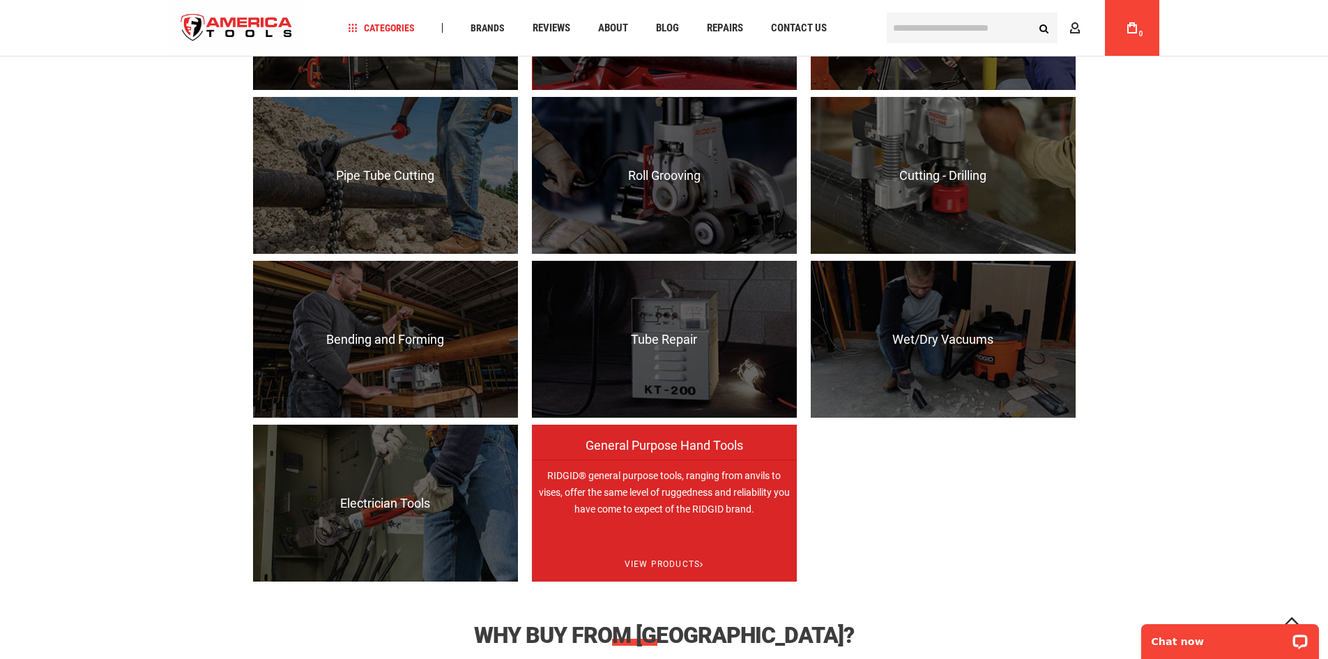 The image size is (1328, 659). What do you see at coordinates (381, 28) in the screenshot?
I see `span: Categories` at bounding box center [381, 28].